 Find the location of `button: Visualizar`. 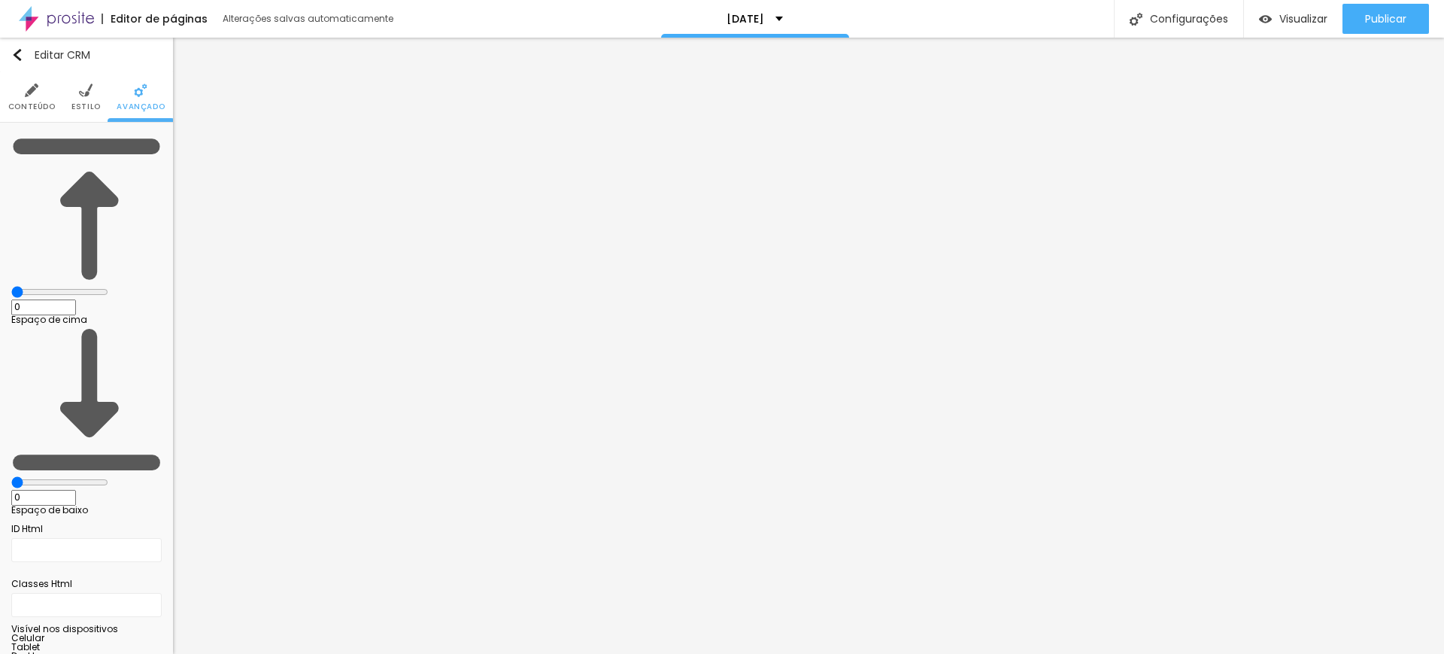

button: Visualizar is located at coordinates (1293, 19).